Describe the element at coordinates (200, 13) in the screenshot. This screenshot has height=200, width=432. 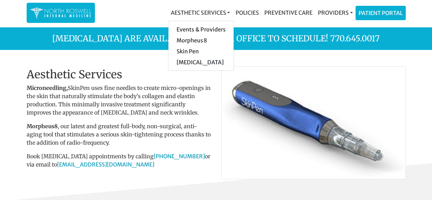
I see `a: Aesthetic Services` at that location.